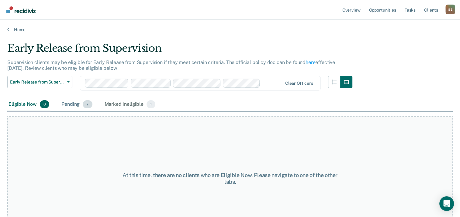 This screenshot has width=460, height=217. What do you see at coordinates (29, 104) in the screenshot?
I see `div: Eligible Now0` at bounding box center [29, 104].